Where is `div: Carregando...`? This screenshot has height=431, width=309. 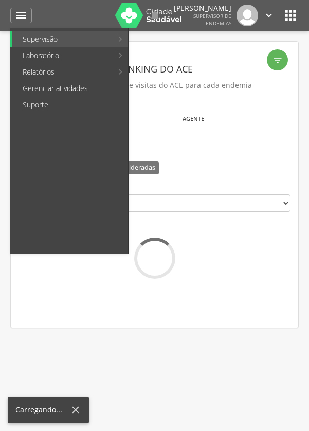 div: Carregando... is located at coordinates (43, 410).